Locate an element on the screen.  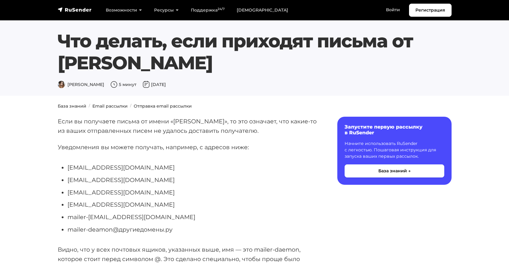
nav: breadcrumb is located at coordinates (255, 106).